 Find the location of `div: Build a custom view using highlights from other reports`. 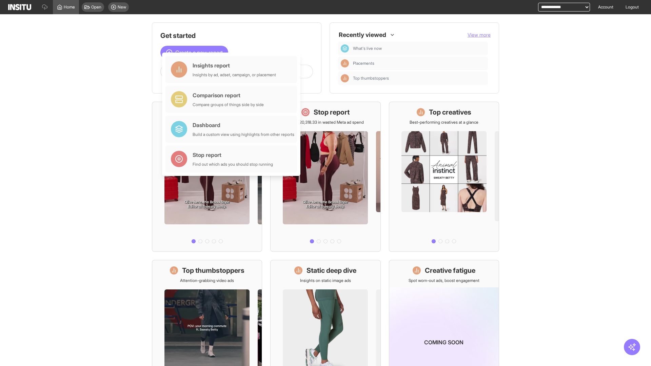

div: Build a custom view using highlights from other reports is located at coordinates (243, 135).